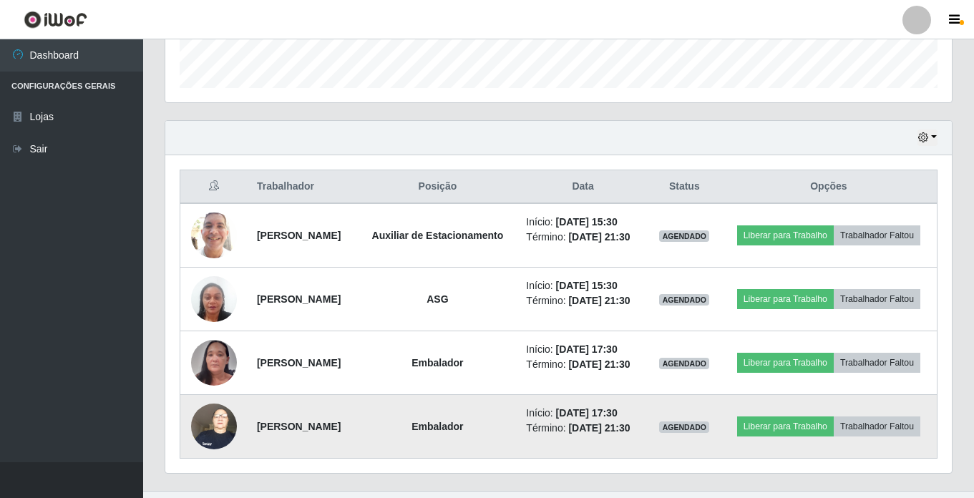 The image size is (974, 498). What do you see at coordinates (829, 187) in the screenshot?
I see `th: Opções` at bounding box center [829, 187].